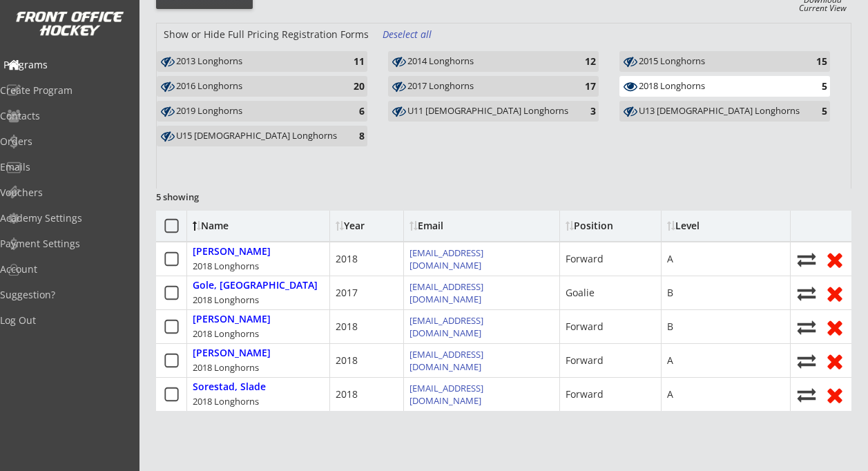 The image size is (868, 471). Describe the element at coordinates (582, 110) in the screenshot. I see `div: 3` at that location.